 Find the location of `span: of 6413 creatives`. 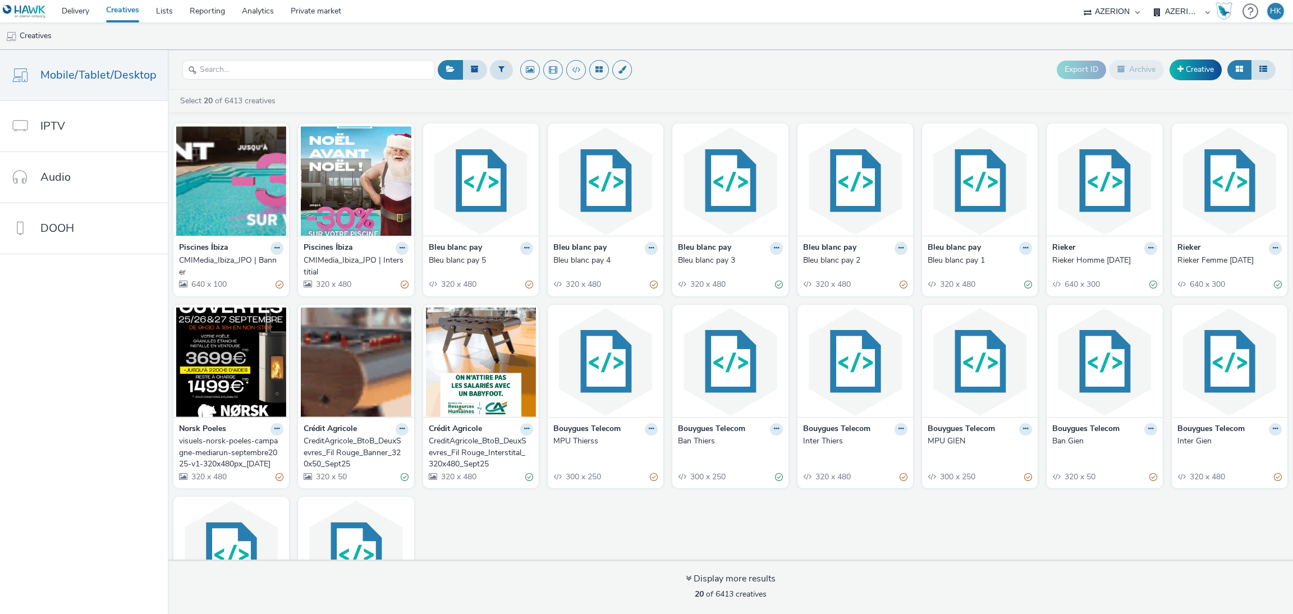

span: of 6413 creatives is located at coordinates (731, 594).